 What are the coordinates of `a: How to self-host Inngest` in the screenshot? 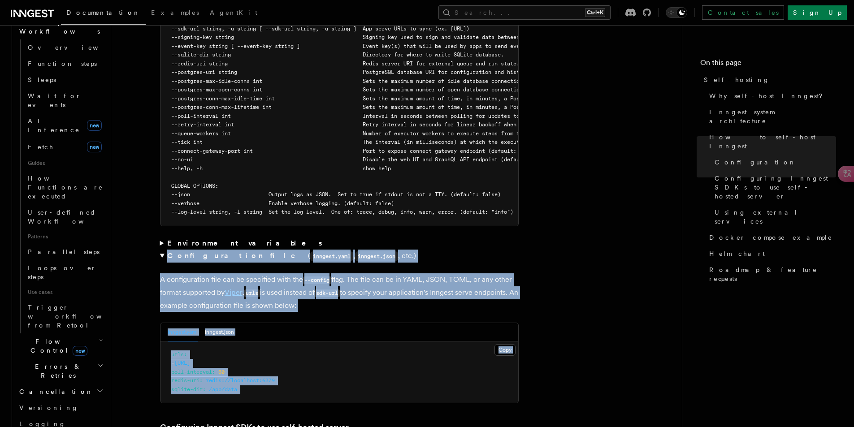 It's located at (771, 142).